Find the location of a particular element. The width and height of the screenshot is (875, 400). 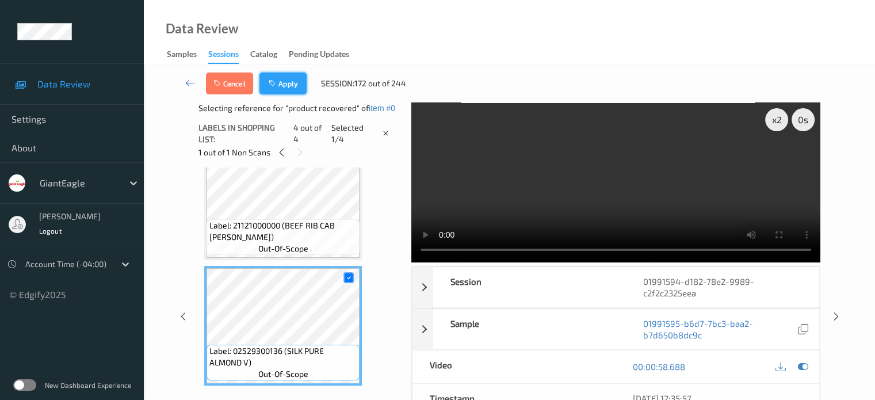

button: item #0 is located at coordinates (382, 108).